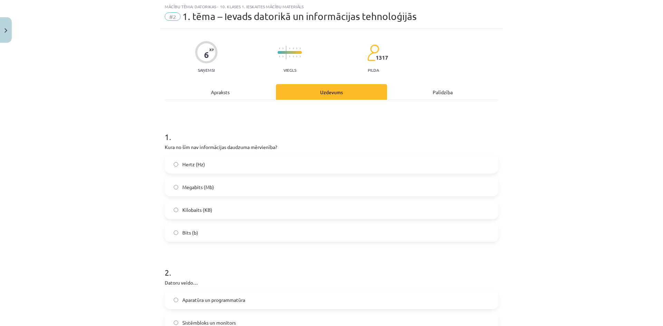 The height and width of the screenshot is (326, 663). What do you see at coordinates (176, 187) in the screenshot?
I see `input: Megabits (Mb)` at bounding box center [176, 187].